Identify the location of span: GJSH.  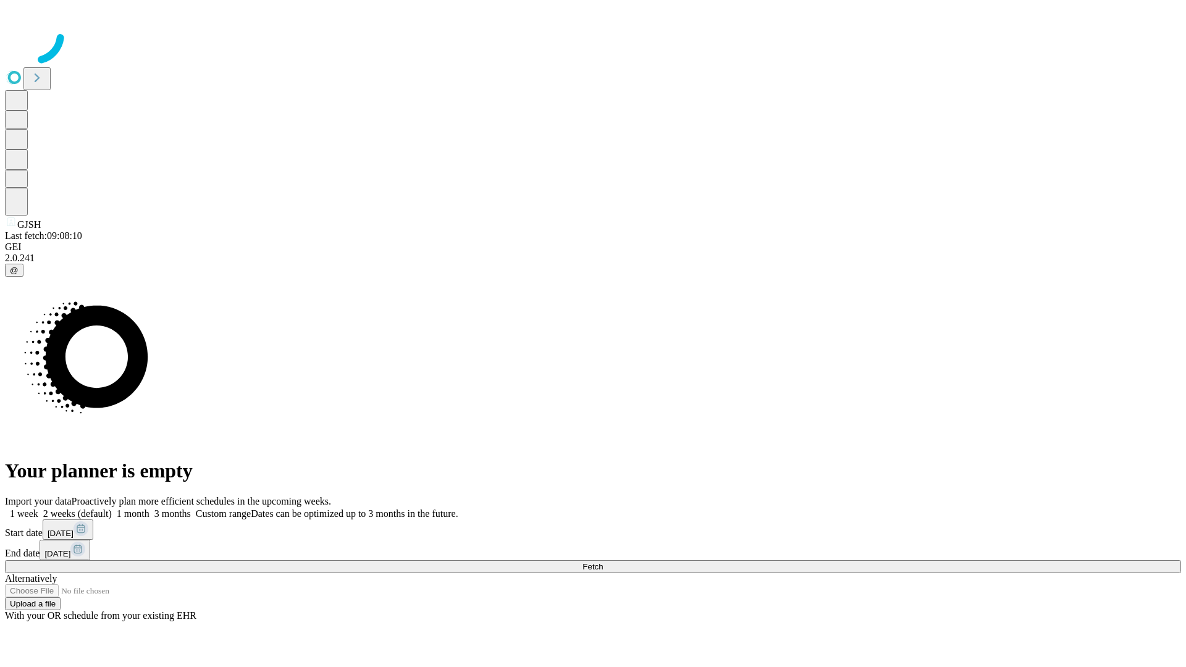
(29, 224).